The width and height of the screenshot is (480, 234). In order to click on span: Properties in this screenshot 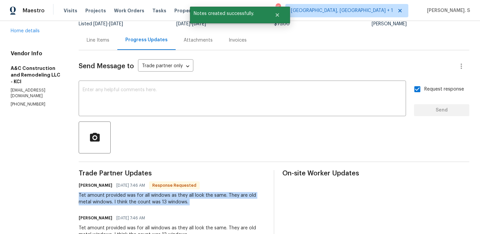, I will do `click(187, 11)`.